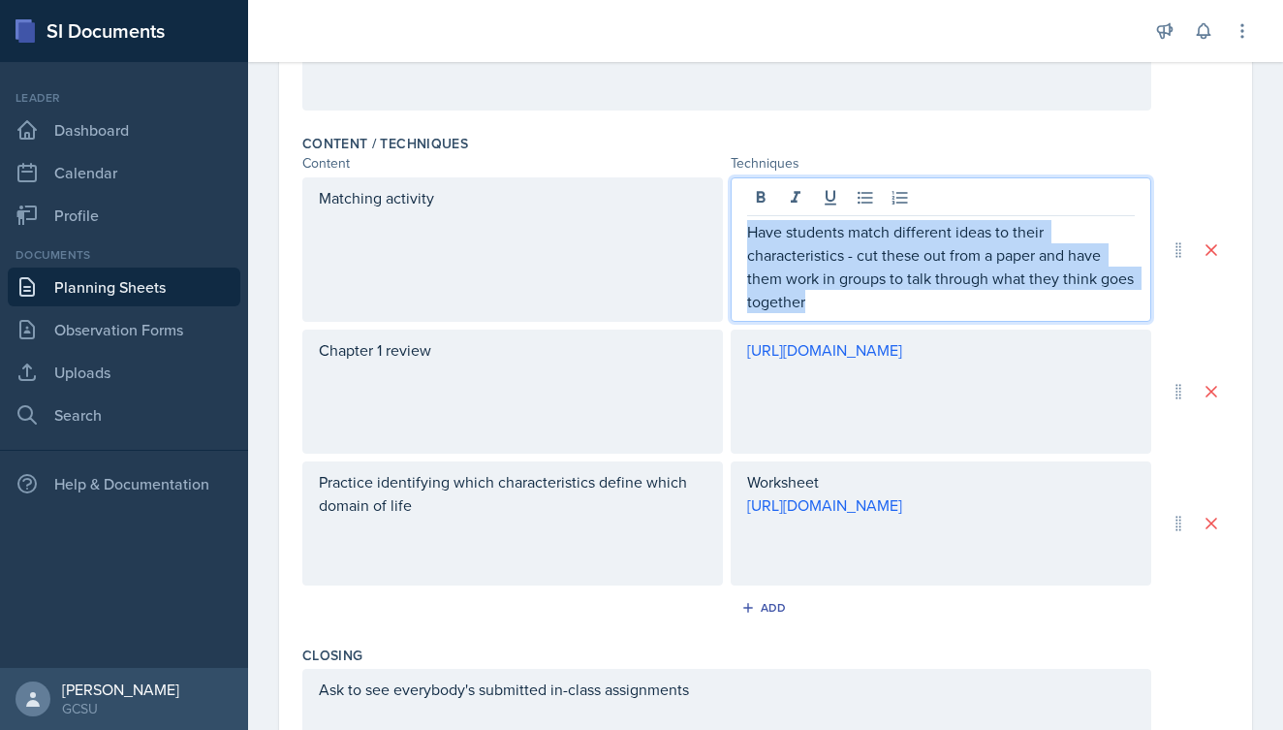 The height and width of the screenshot is (730, 1283). I want to click on label: Closing, so click(332, 655).